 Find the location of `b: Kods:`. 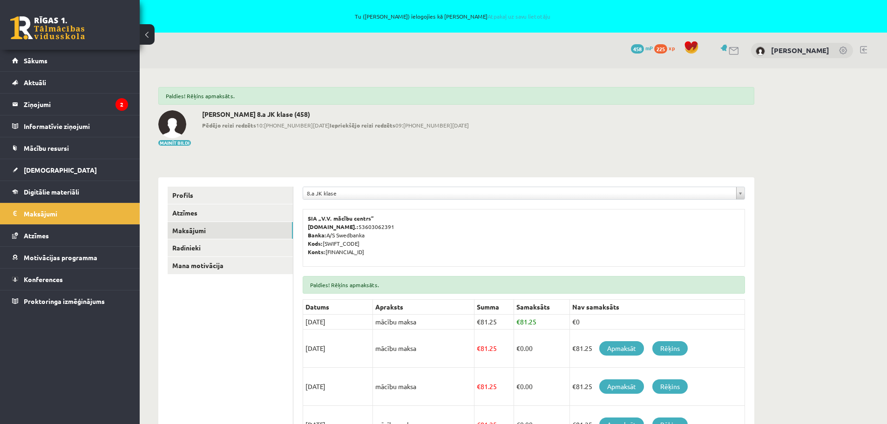

b: Kods: is located at coordinates (315, 244).